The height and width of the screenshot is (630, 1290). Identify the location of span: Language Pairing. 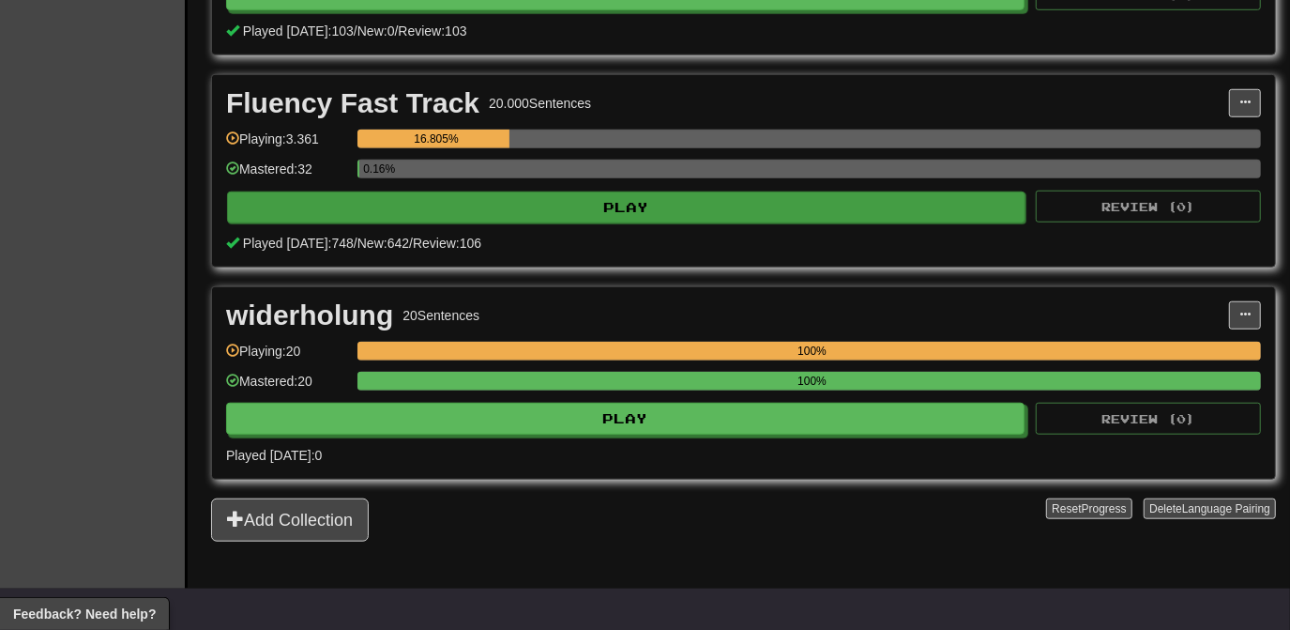
(1226, 509).